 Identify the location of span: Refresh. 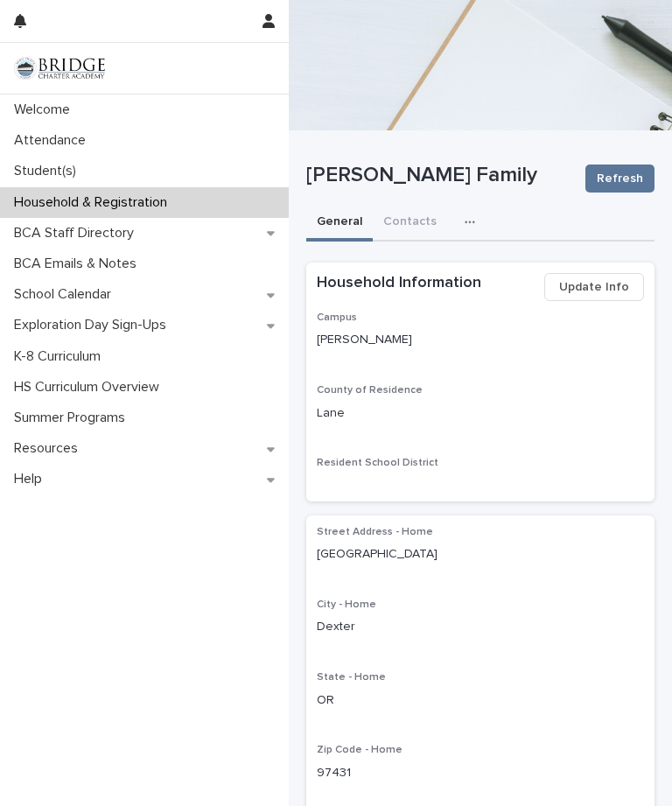
(619, 178).